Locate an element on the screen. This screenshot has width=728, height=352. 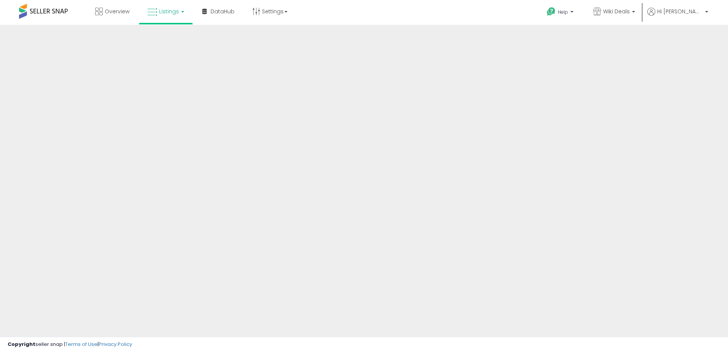
span: DataHub is located at coordinates (222, 11).